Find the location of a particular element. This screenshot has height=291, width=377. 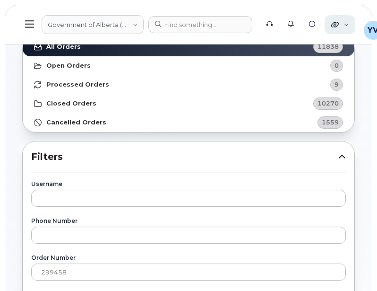

span: 9 is located at coordinates (336, 84).